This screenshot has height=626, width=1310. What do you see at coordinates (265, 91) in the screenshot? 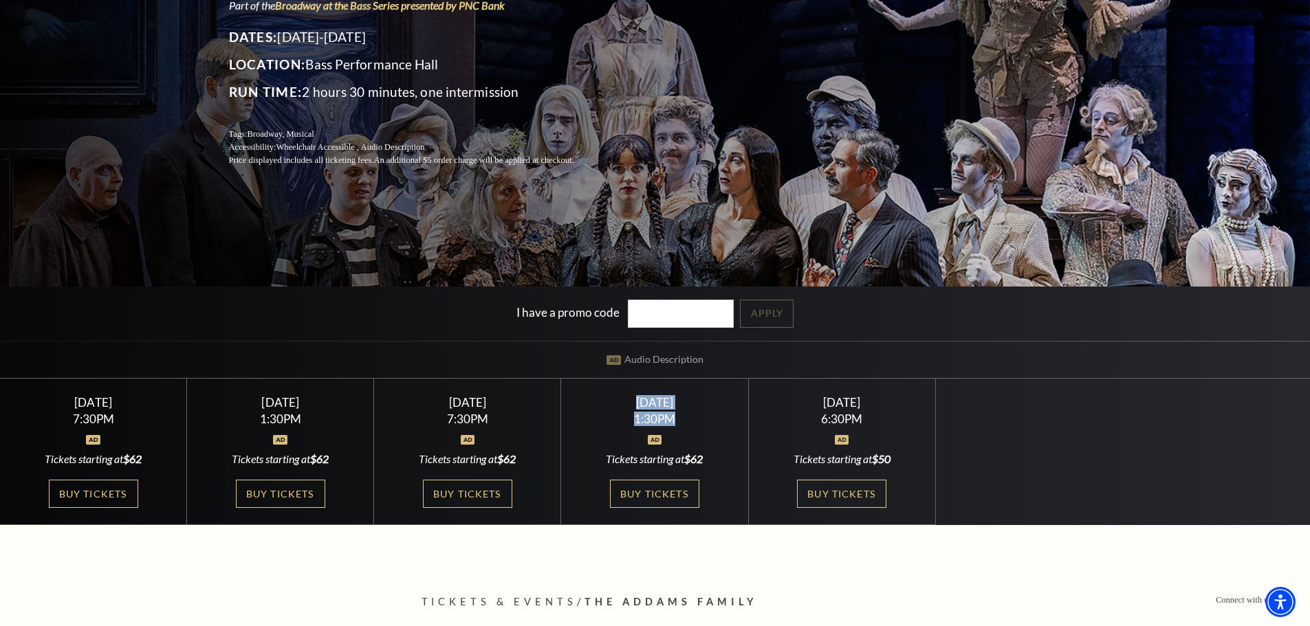
I see `span: Run Time:` at bounding box center [265, 91].